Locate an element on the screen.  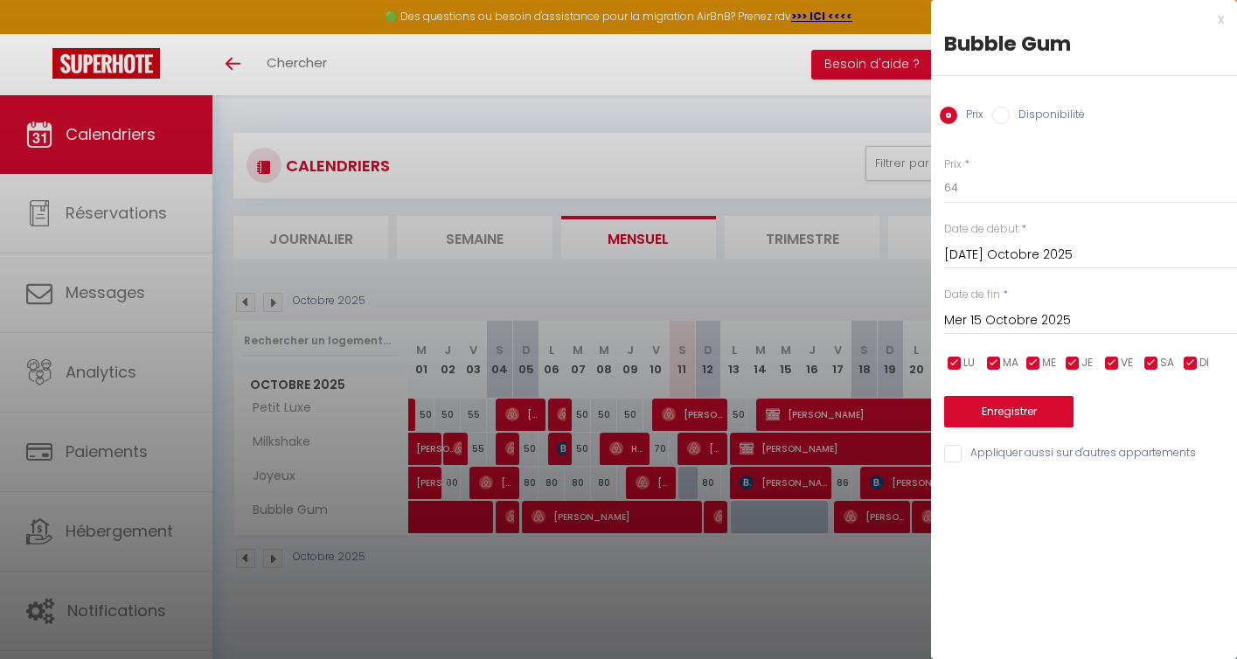
span: LU is located at coordinates (968, 363).